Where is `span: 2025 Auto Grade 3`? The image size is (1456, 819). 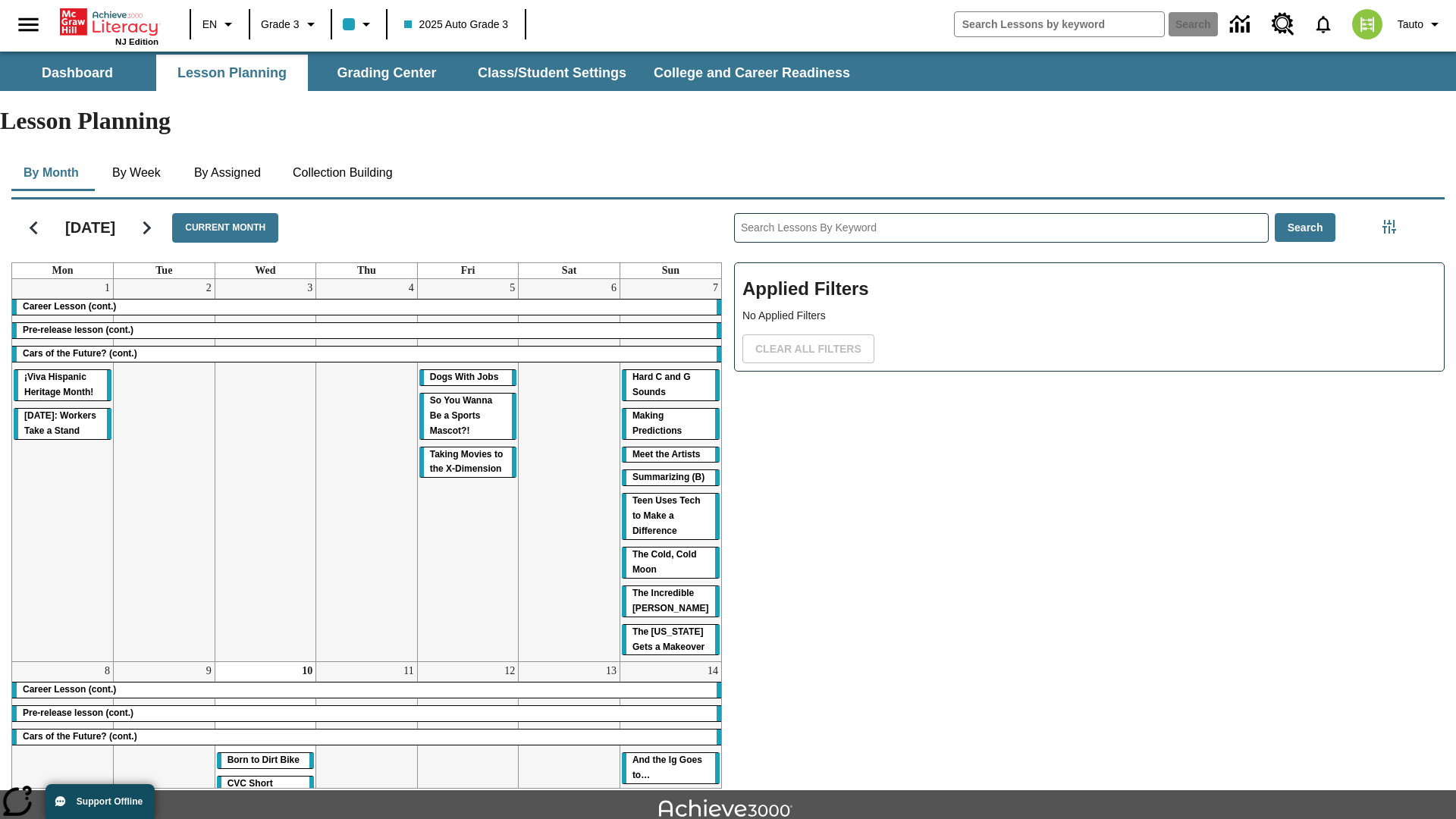 span: 2025 Auto Grade 3 is located at coordinates (456, 24).